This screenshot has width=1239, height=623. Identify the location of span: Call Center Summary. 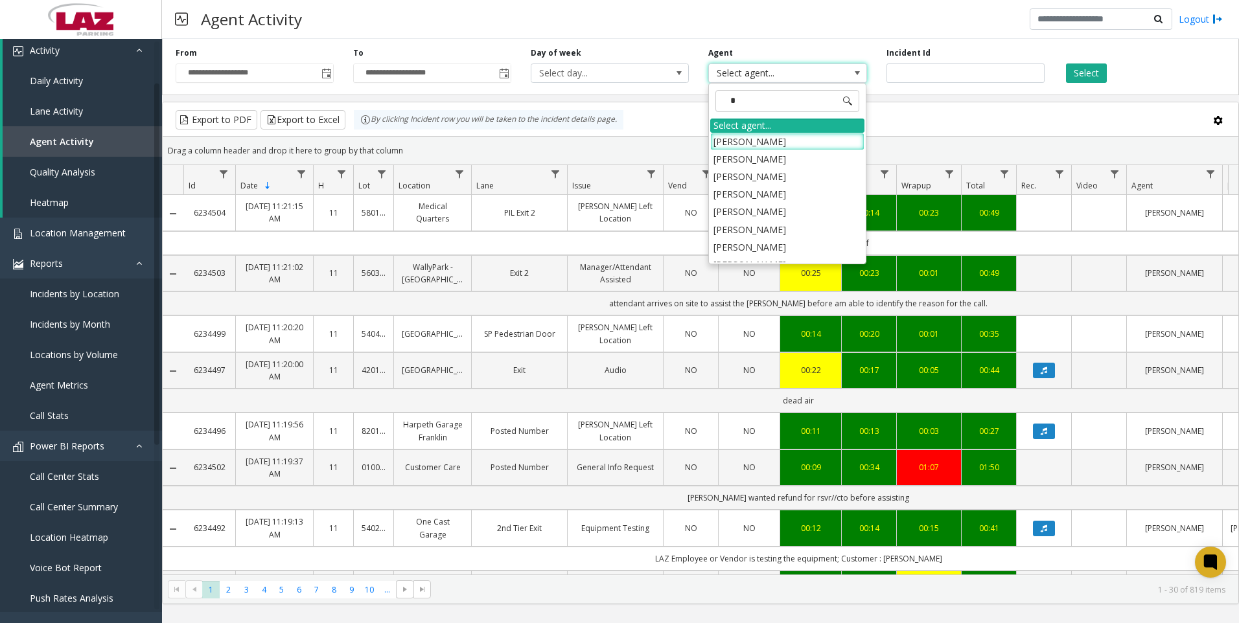
(74, 507).